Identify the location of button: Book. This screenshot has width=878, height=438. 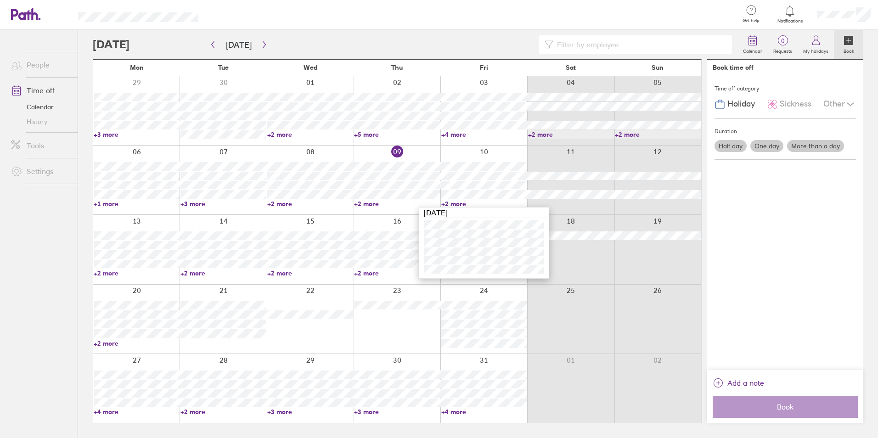
(785, 407).